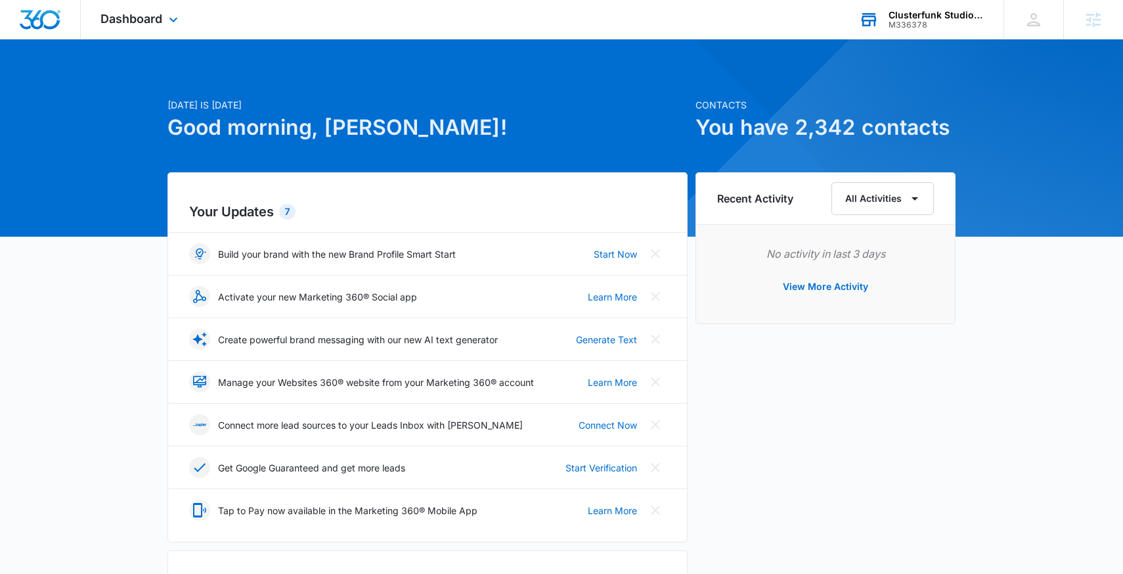  What do you see at coordinates (428, 212) in the screenshot?
I see `h2: Your Updates` at bounding box center [428, 212].